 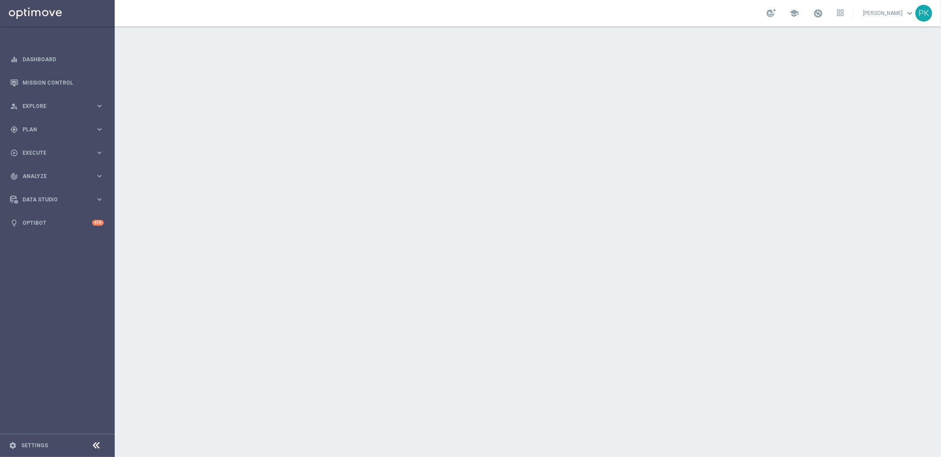 I want to click on i: person_search, so click(x=14, y=106).